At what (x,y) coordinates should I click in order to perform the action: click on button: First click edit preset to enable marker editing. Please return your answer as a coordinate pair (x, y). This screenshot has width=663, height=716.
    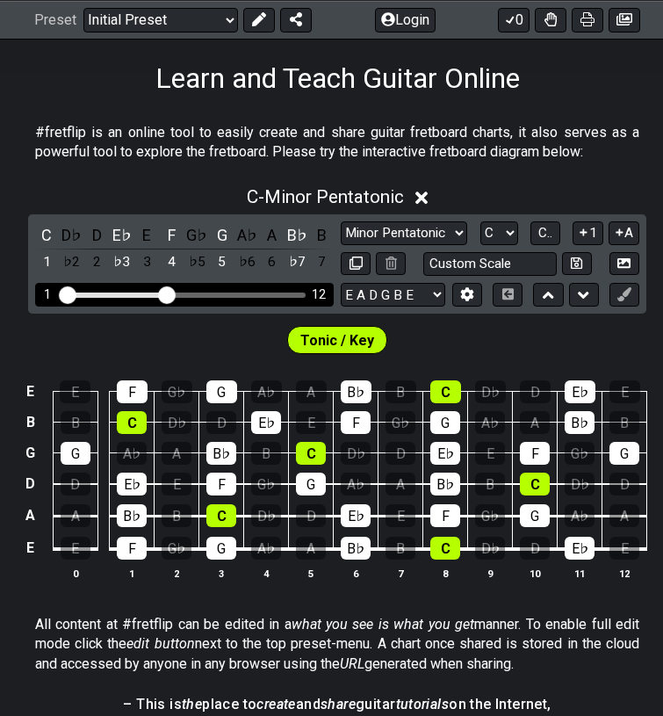
    Looking at the image, I should click on (624, 294).